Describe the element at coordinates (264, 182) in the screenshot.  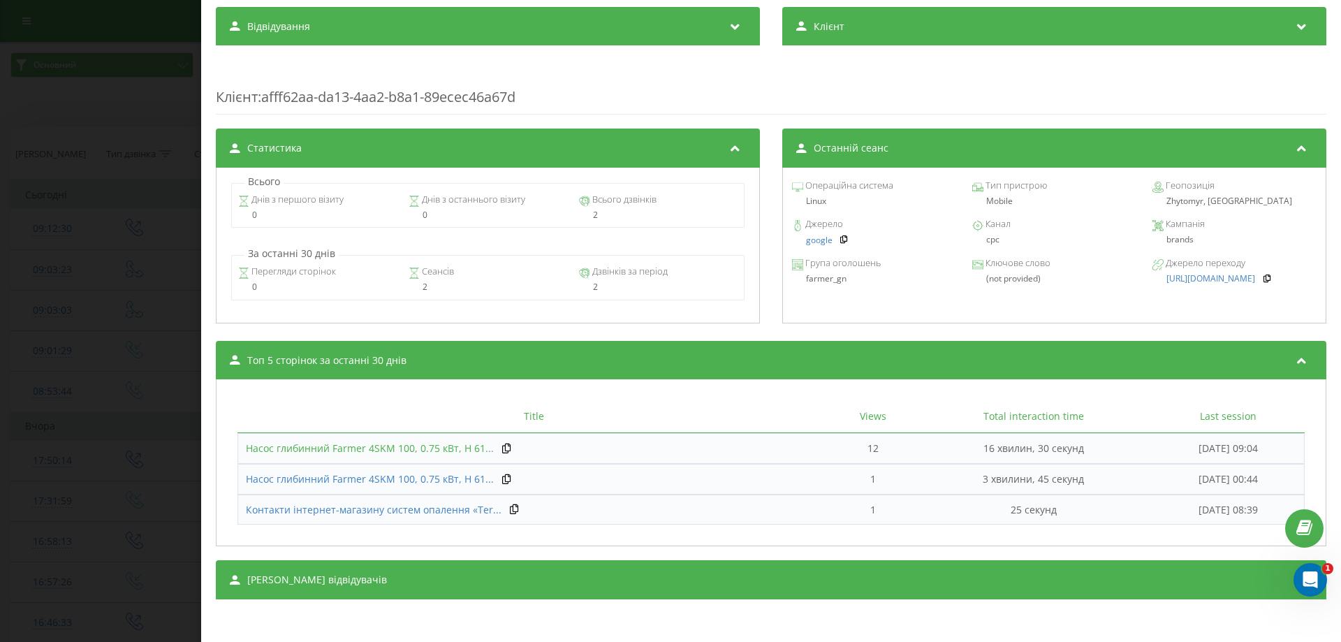
I see `p: Всього` at that location.